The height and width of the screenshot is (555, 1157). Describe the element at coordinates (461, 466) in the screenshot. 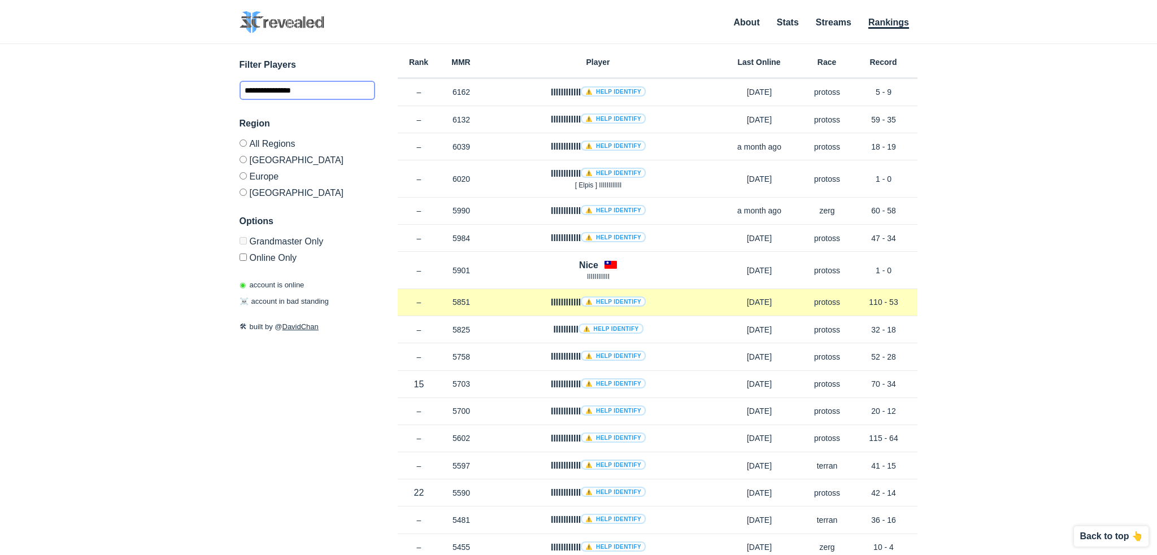

I see `p: 5597` at that location.